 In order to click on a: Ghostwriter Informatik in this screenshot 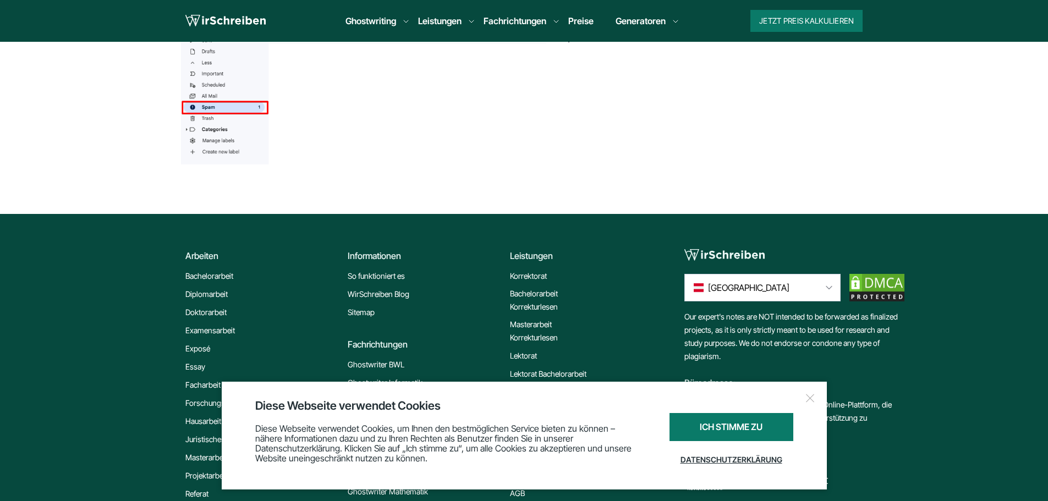, I will do `click(385, 383)`.